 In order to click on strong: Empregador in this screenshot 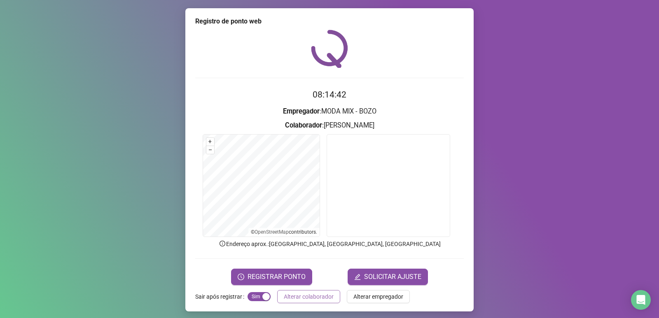, I will do `click(301, 111)`.